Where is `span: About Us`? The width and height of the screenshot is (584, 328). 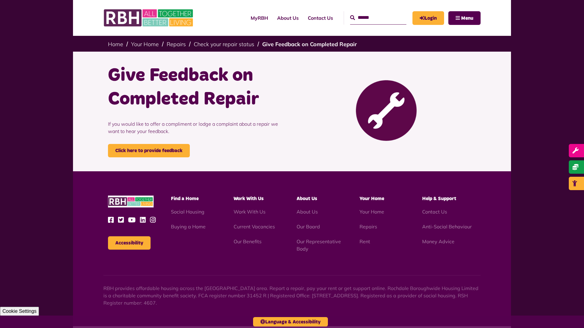 span: About Us is located at coordinates (307, 199).